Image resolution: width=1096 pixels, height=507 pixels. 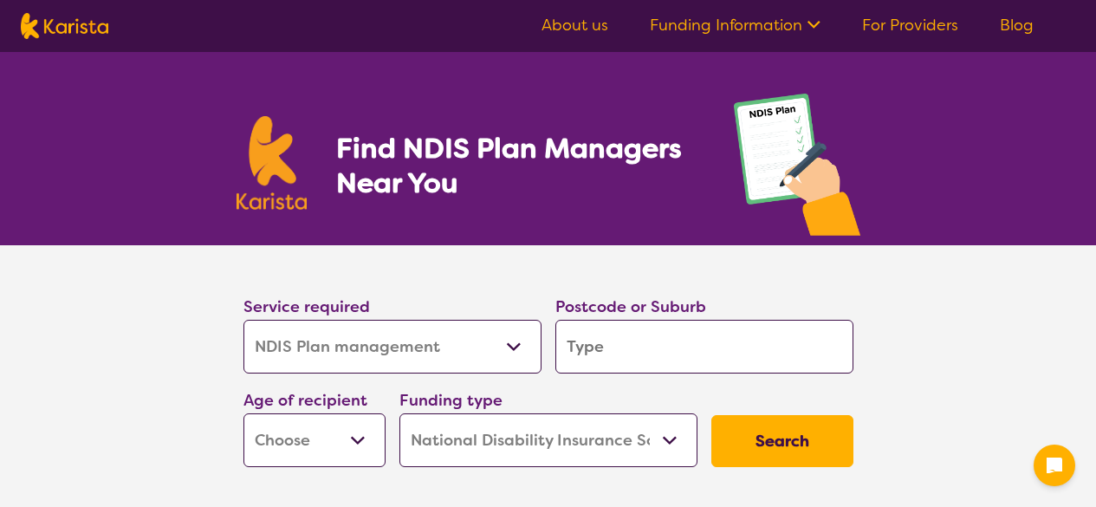 What do you see at coordinates (305, 400) in the screenshot?
I see `label: Age of recipient` at bounding box center [305, 400].